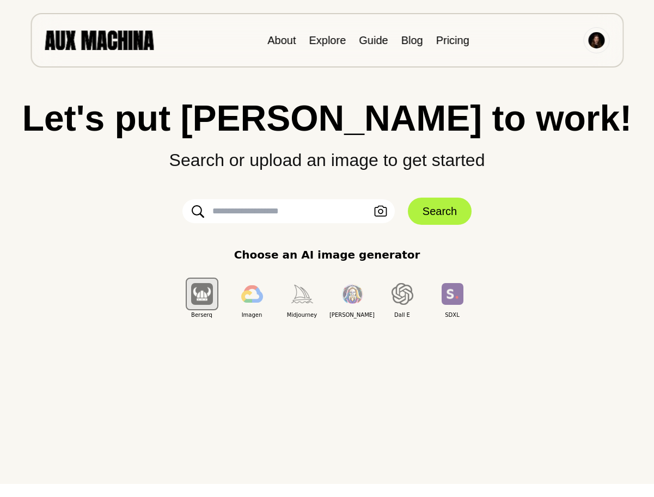 The image size is (654, 497). I want to click on img: Avatar, so click(596, 40).